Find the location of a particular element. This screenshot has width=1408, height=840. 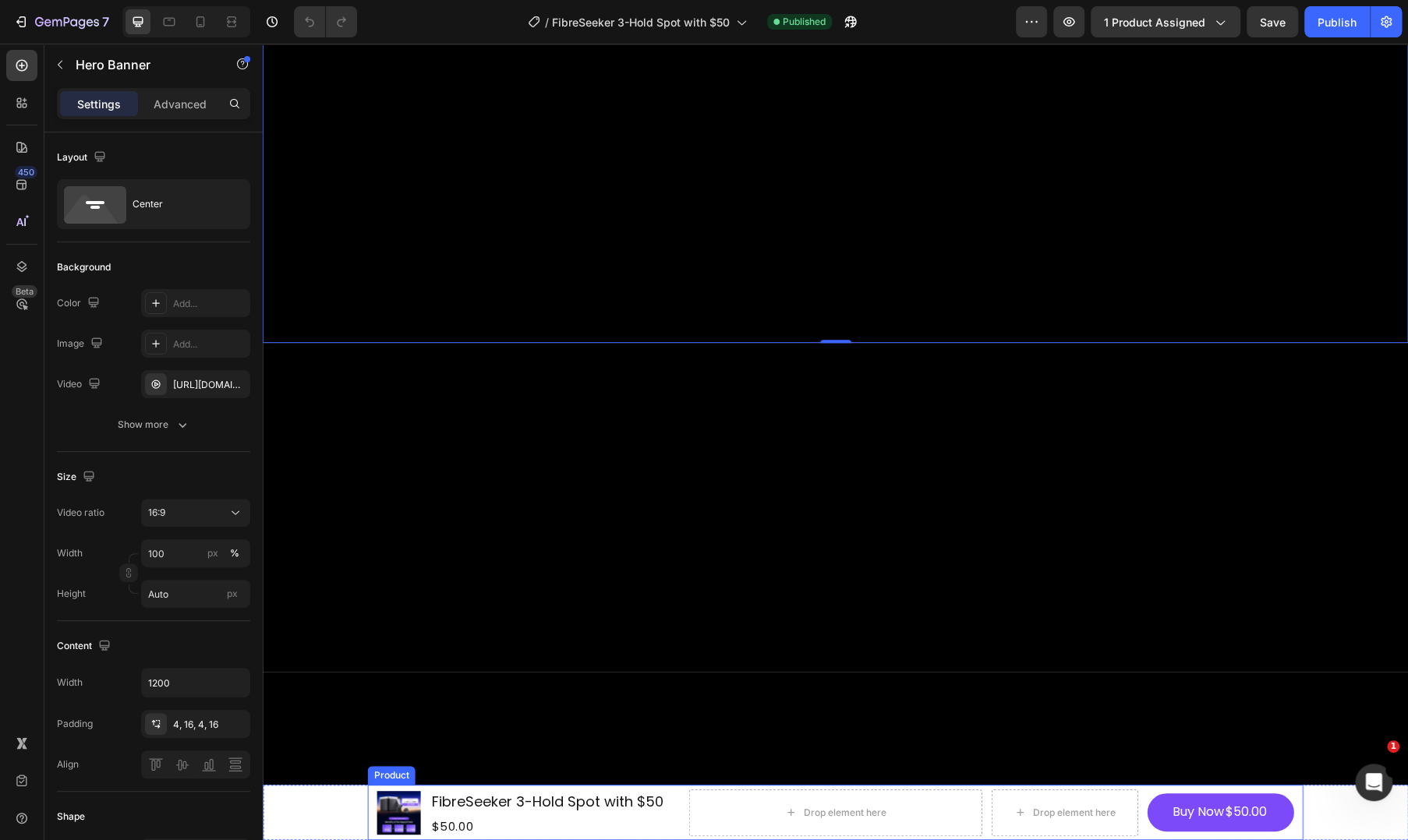

span: Published is located at coordinates (804, 22).